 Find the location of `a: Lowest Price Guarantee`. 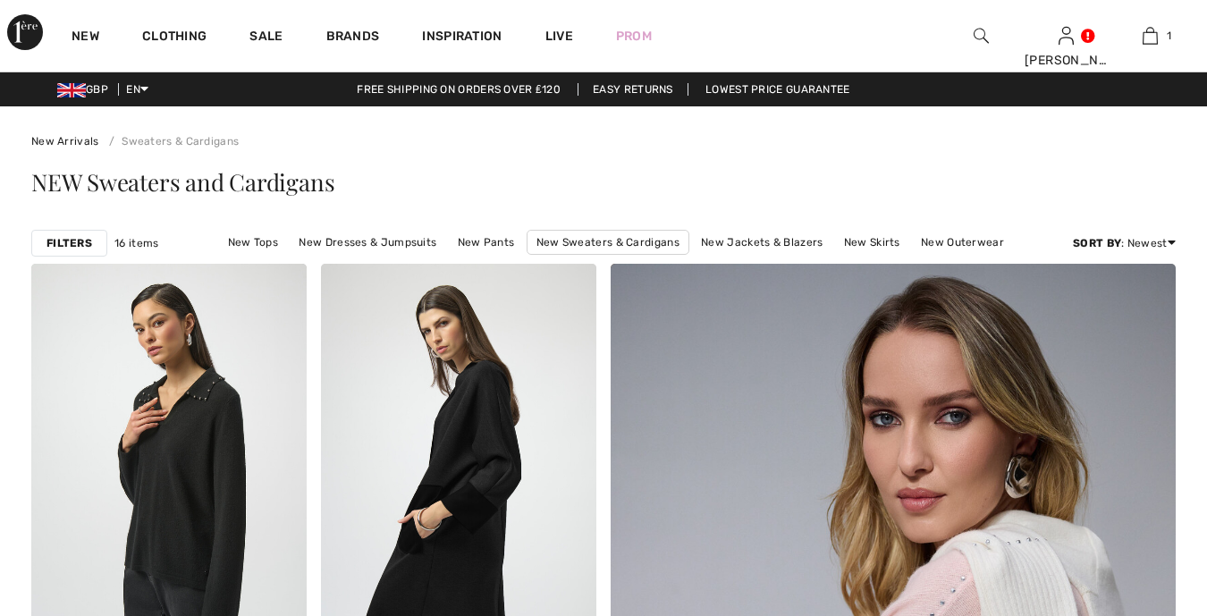

a: Lowest Price Guarantee is located at coordinates (778, 89).